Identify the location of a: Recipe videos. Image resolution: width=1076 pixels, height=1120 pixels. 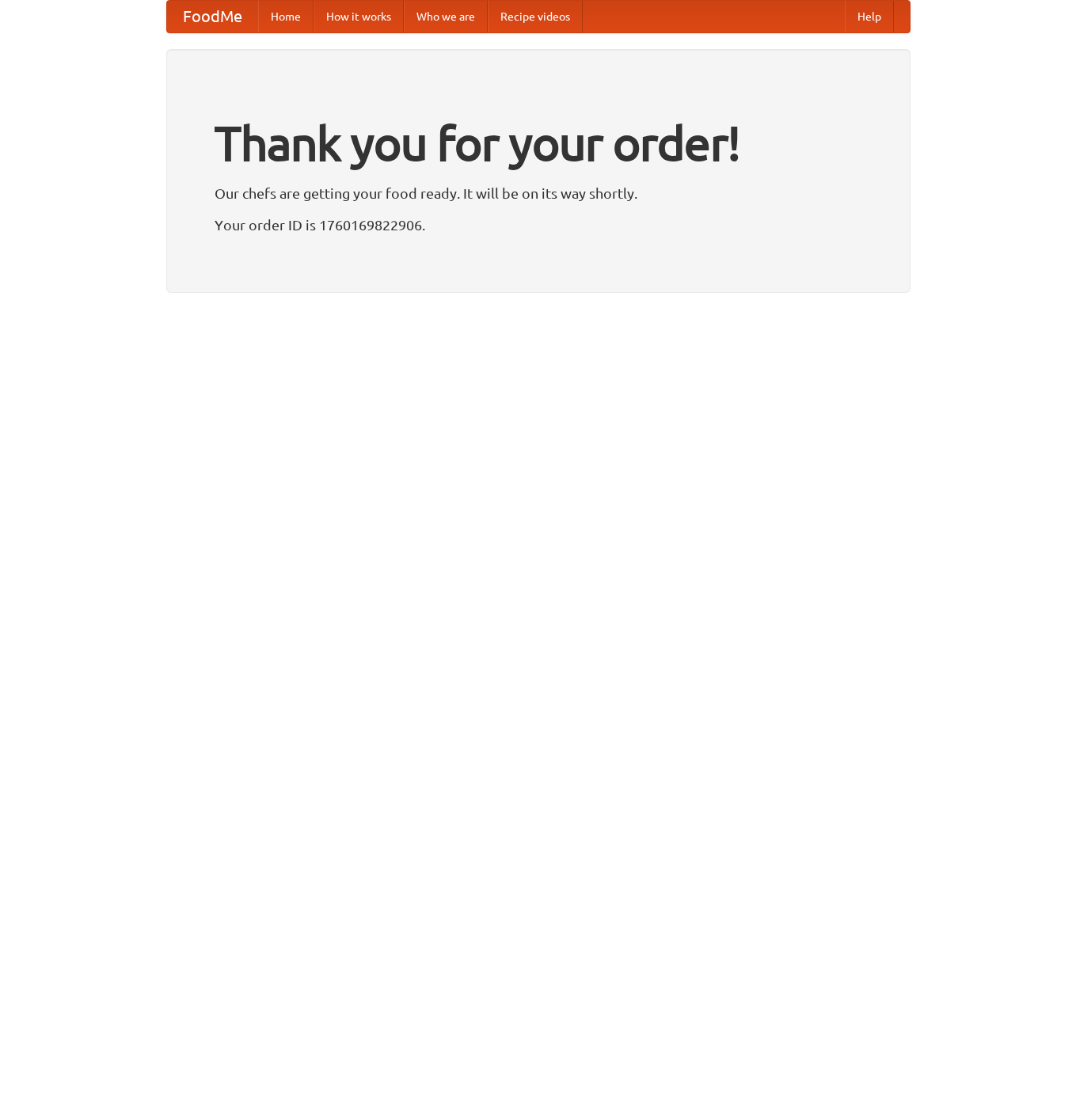
(536, 17).